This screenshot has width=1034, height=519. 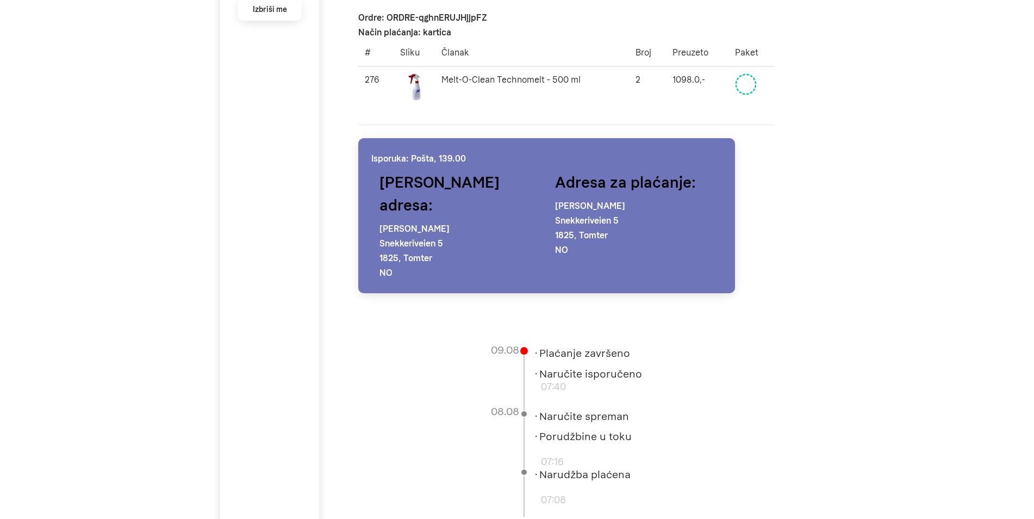 I want to click on td: 276, so click(x=376, y=86).